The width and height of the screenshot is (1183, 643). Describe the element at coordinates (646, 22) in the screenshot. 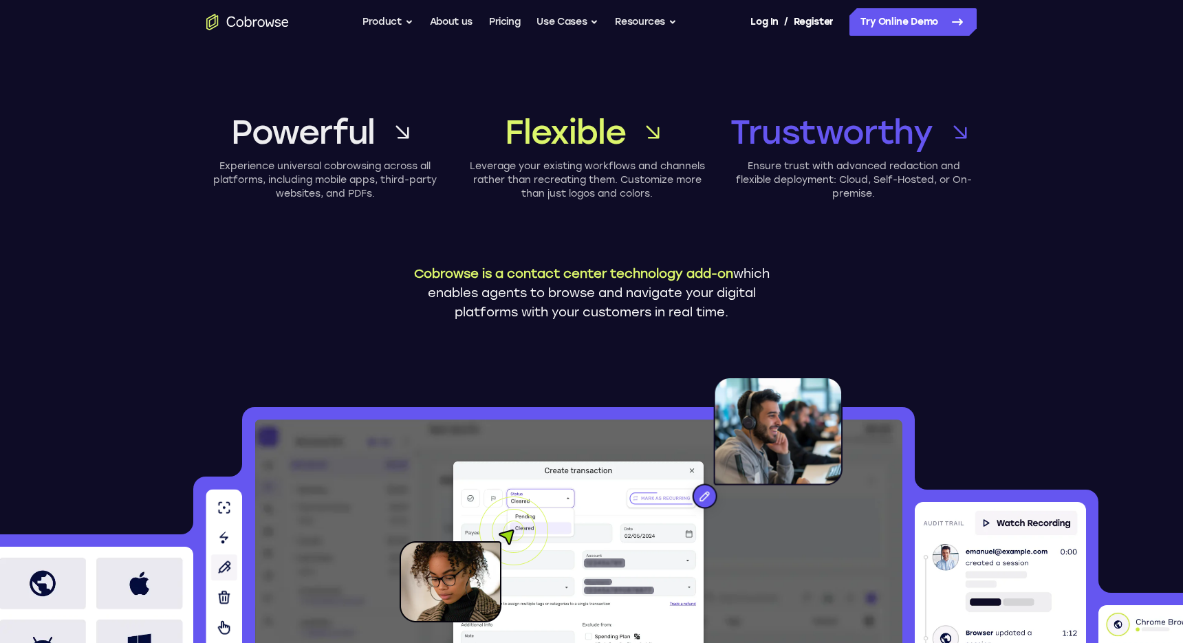

I see `button: Resources` at that location.